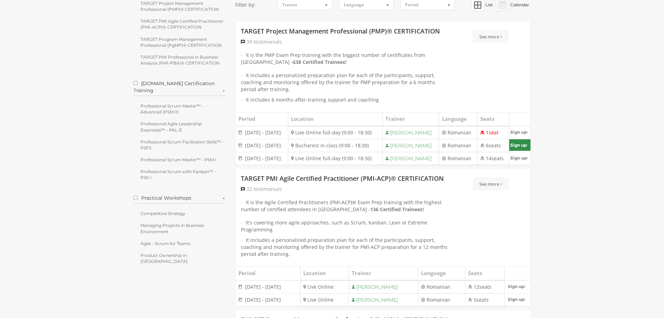 This screenshot has width=664, height=318. I want to click on a: 32 testimonials, so click(262, 189).